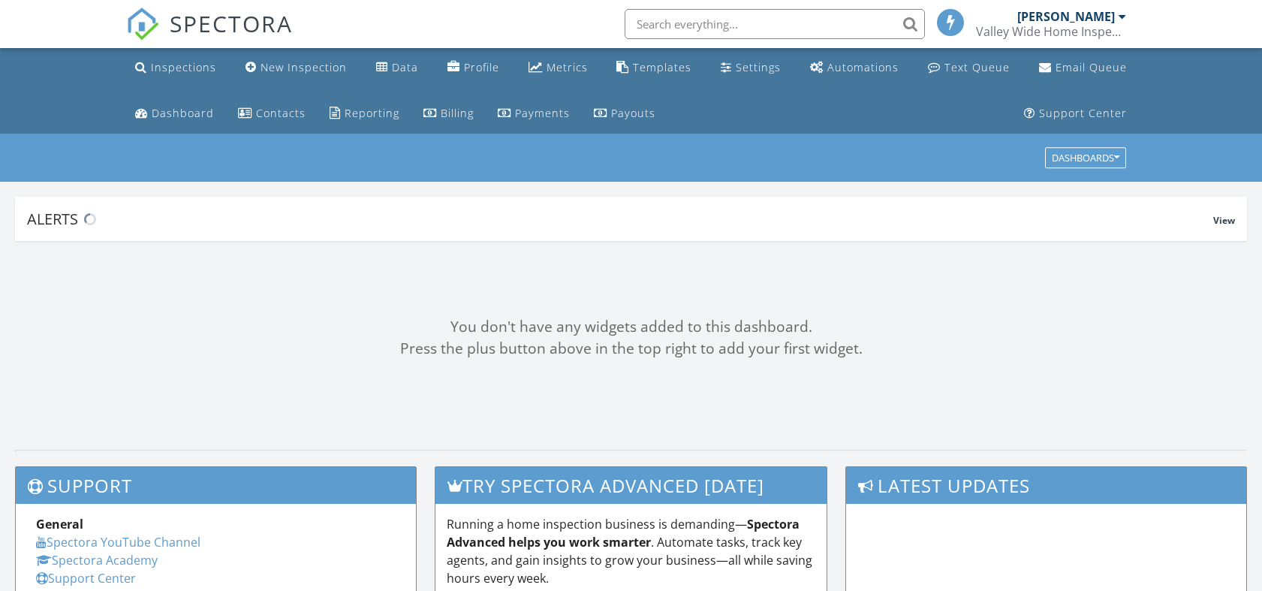 This screenshot has height=591, width=1262. What do you see at coordinates (534, 113) in the screenshot?
I see `a: Payments` at bounding box center [534, 113].